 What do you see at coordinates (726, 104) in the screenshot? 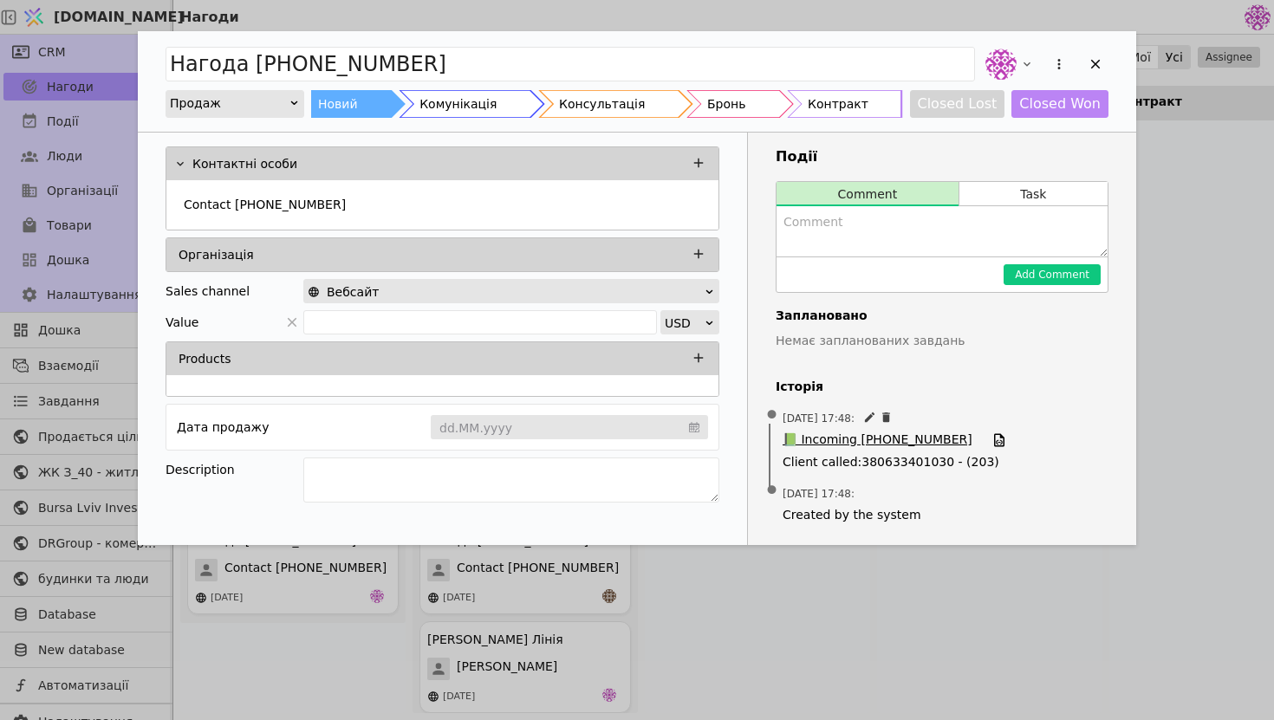
I see `div: Бронь` at bounding box center [726, 104].